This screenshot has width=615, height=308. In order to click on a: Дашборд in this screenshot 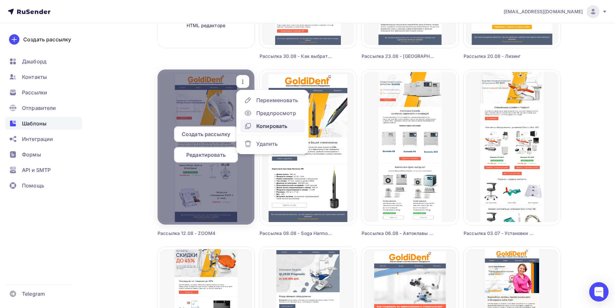, I will do `click(44, 61)`.